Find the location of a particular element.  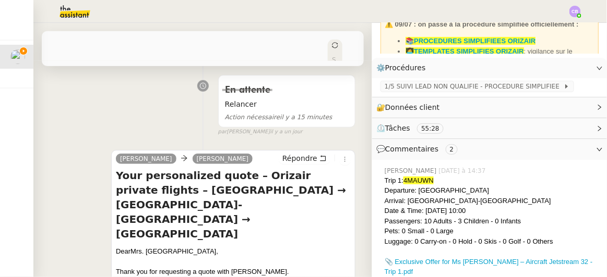

button: Répondre is located at coordinates (304, 159).